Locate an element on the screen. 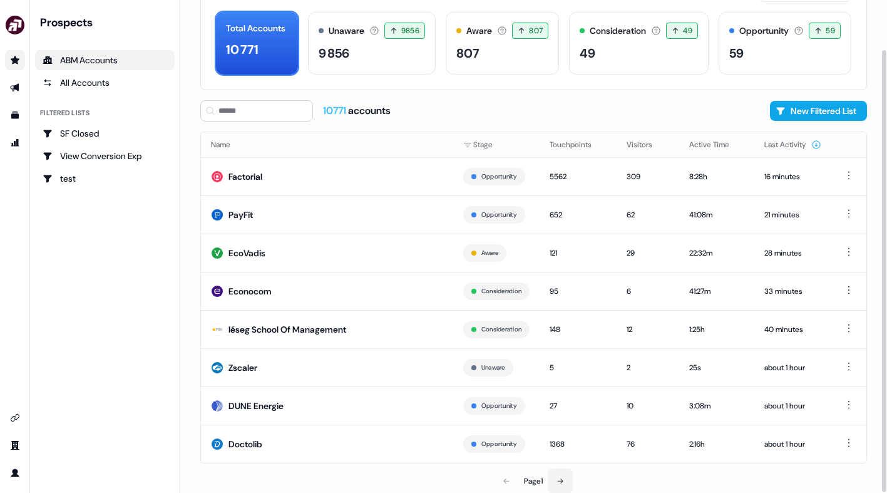 The image size is (887, 493). a: Go to test is located at coordinates (105, 178).